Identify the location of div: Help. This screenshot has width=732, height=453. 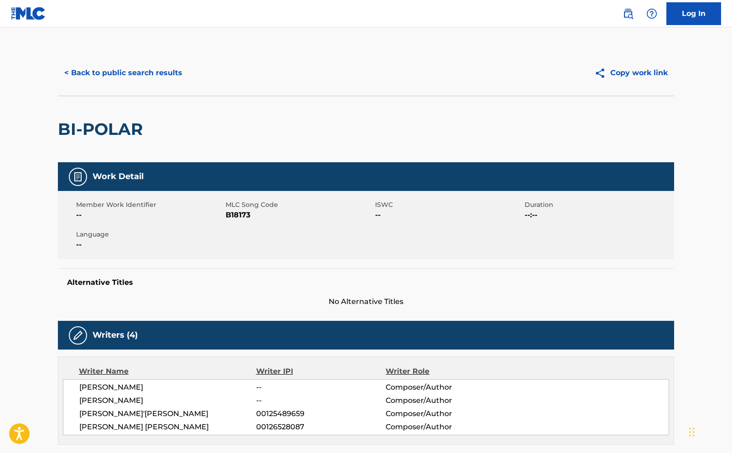
(652, 14).